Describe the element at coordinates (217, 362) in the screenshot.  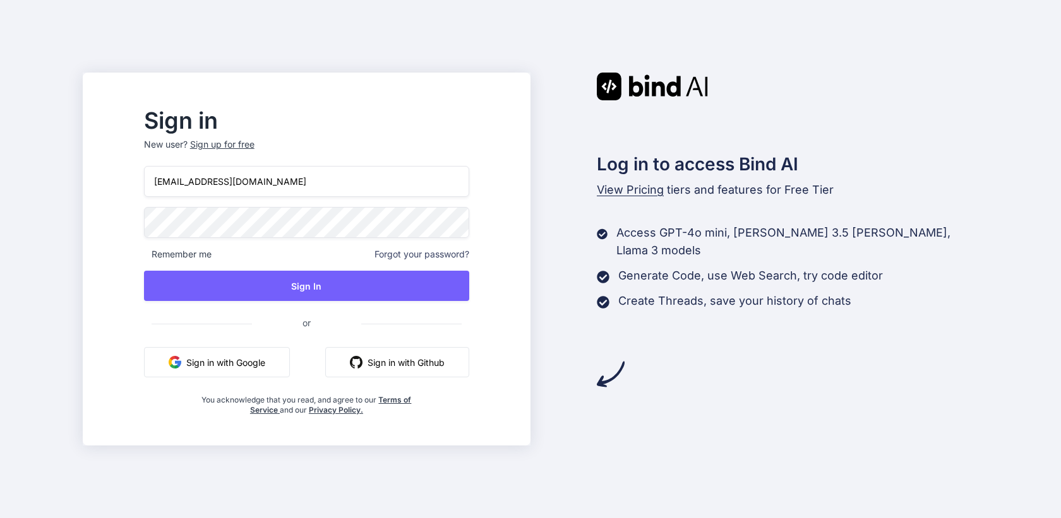
I see `button: Sign in with Google` at that location.